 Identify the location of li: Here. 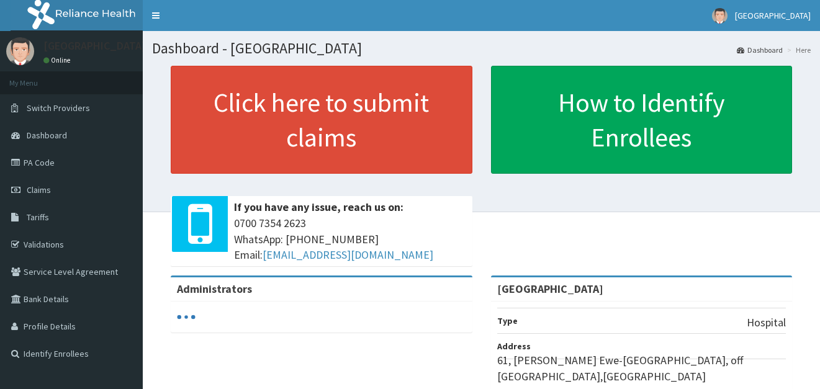
(797, 50).